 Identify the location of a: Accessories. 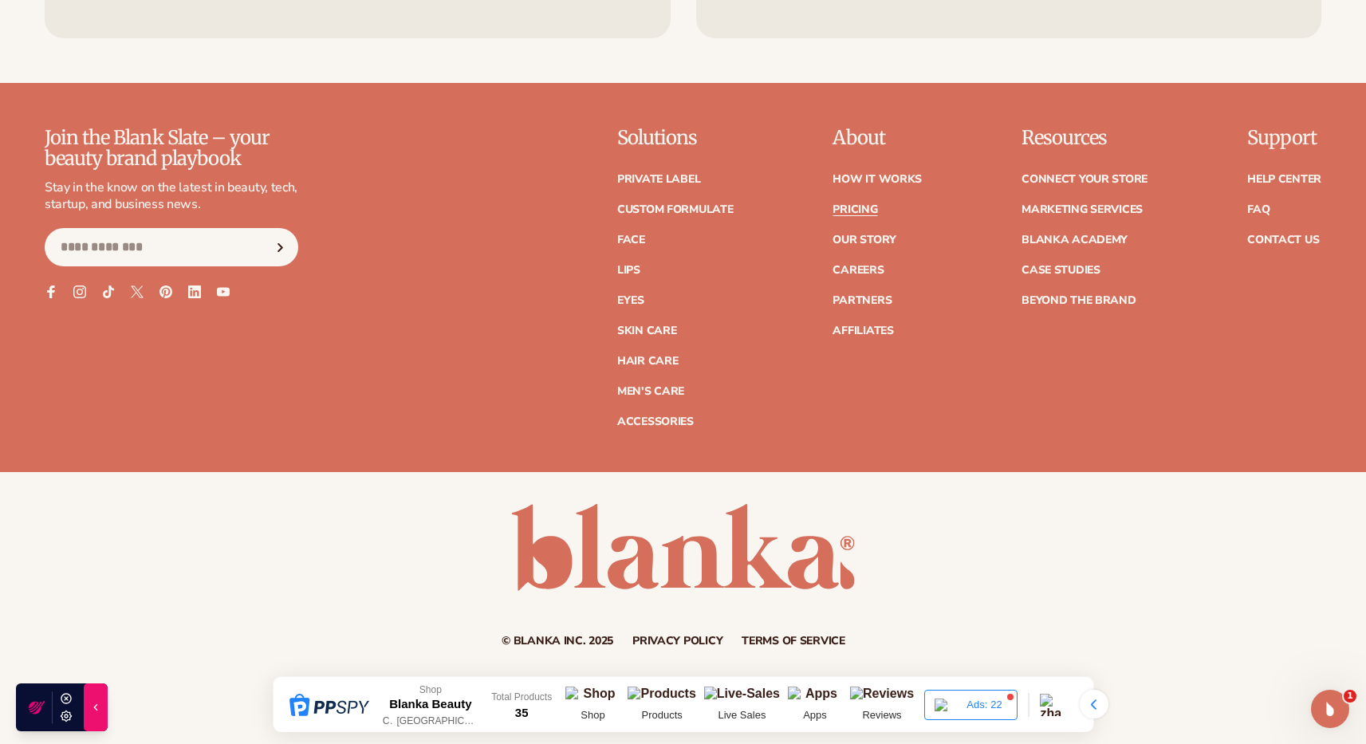
(656, 422).